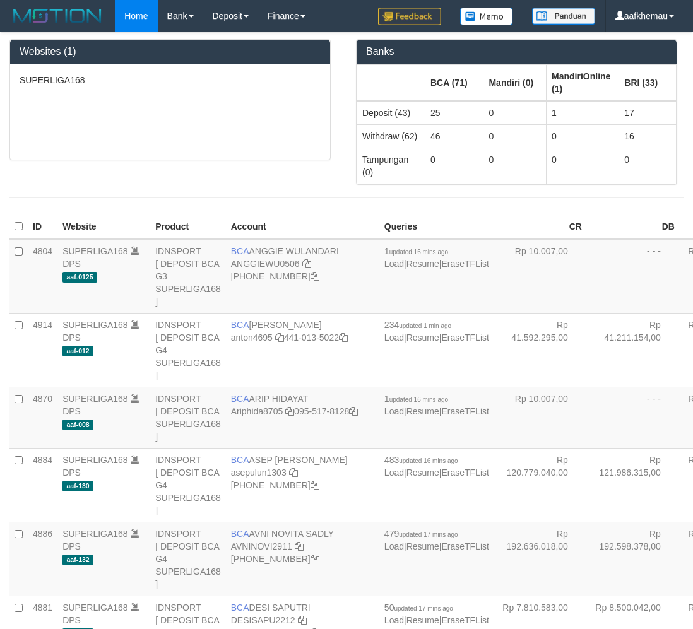  What do you see at coordinates (261, 546) in the screenshot?
I see `a: AVNINOVI2911` at bounding box center [261, 546].